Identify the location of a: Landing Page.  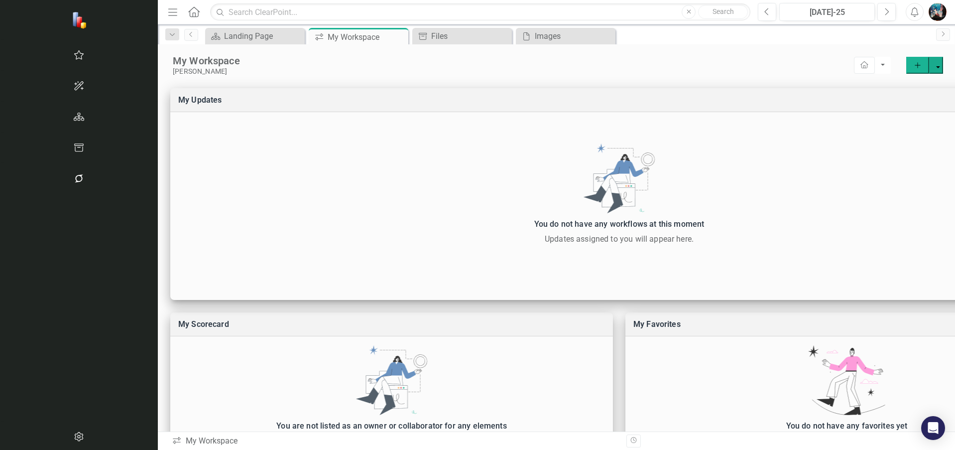
(255, 36).